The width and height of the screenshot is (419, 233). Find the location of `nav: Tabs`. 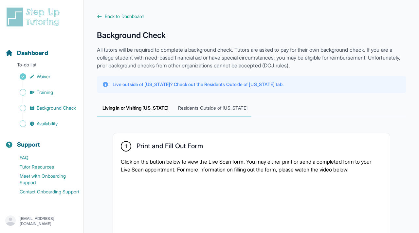

nav: Tabs is located at coordinates (251, 108).